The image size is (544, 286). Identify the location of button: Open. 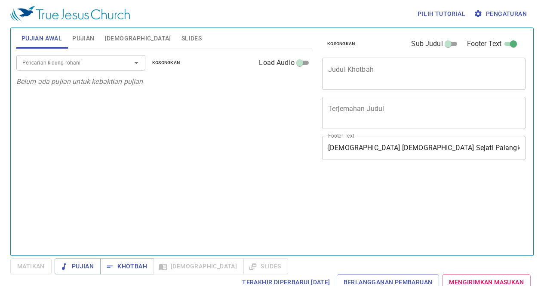
(136, 63).